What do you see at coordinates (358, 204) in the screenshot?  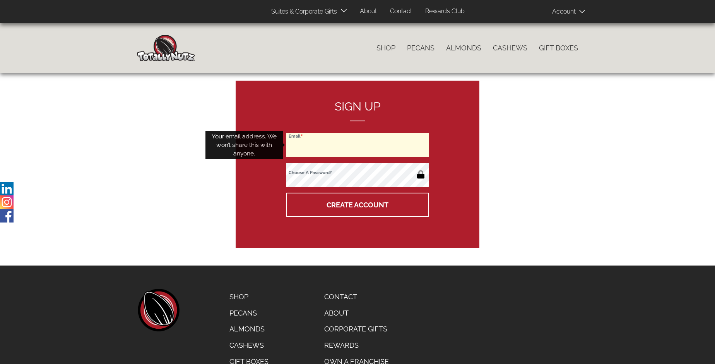 I see `button: Create Account` at bounding box center [358, 204].